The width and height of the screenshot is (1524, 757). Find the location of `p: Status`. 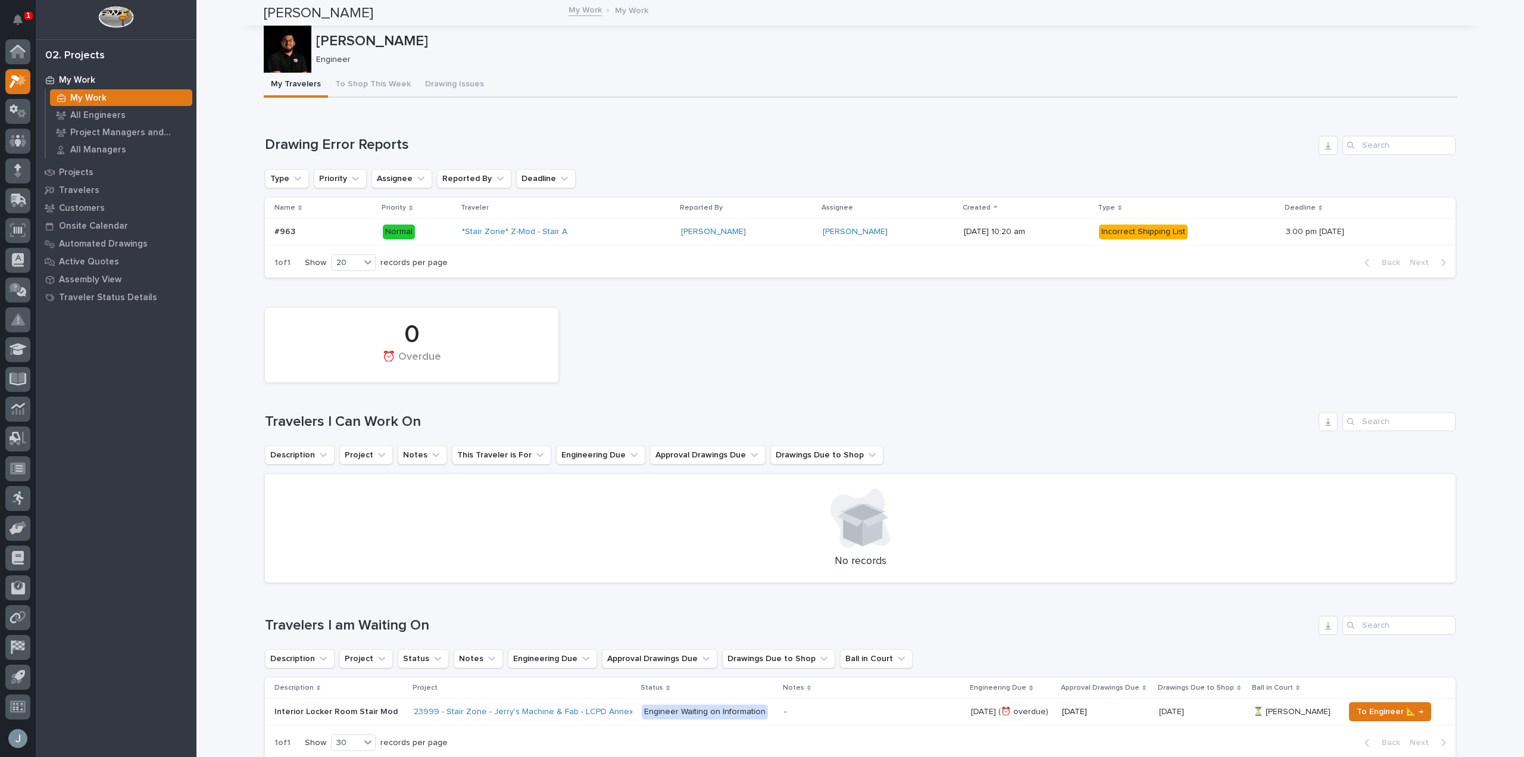

p: Status is located at coordinates (652, 688).